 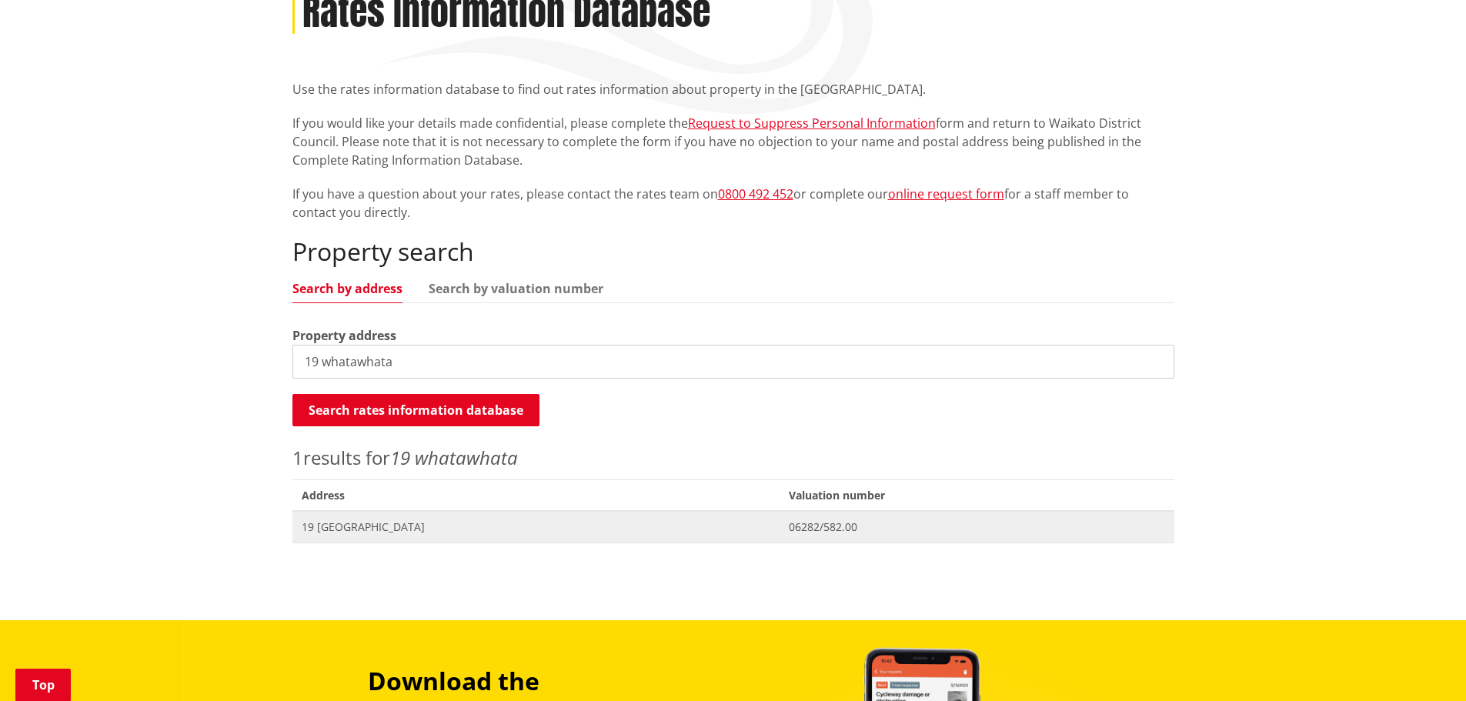 What do you see at coordinates (454, 457) in the screenshot?
I see `em: 19 whatawhata` at bounding box center [454, 457].